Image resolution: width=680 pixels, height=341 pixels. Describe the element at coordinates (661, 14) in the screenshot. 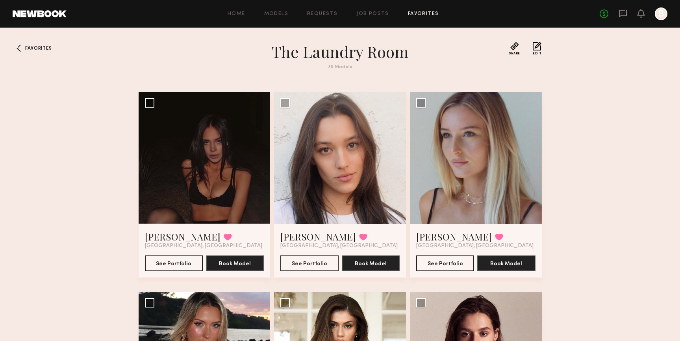

I see `a: B` at that location.